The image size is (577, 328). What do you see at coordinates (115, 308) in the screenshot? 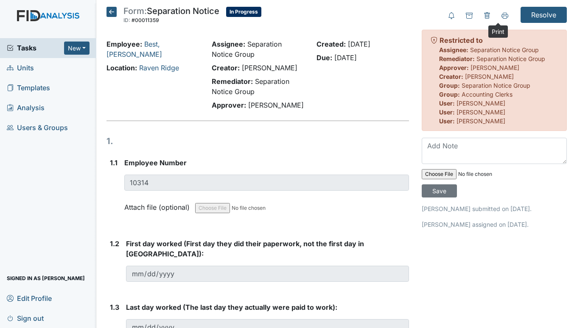
I see `label: 1.3` at bounding box center [115, 308].